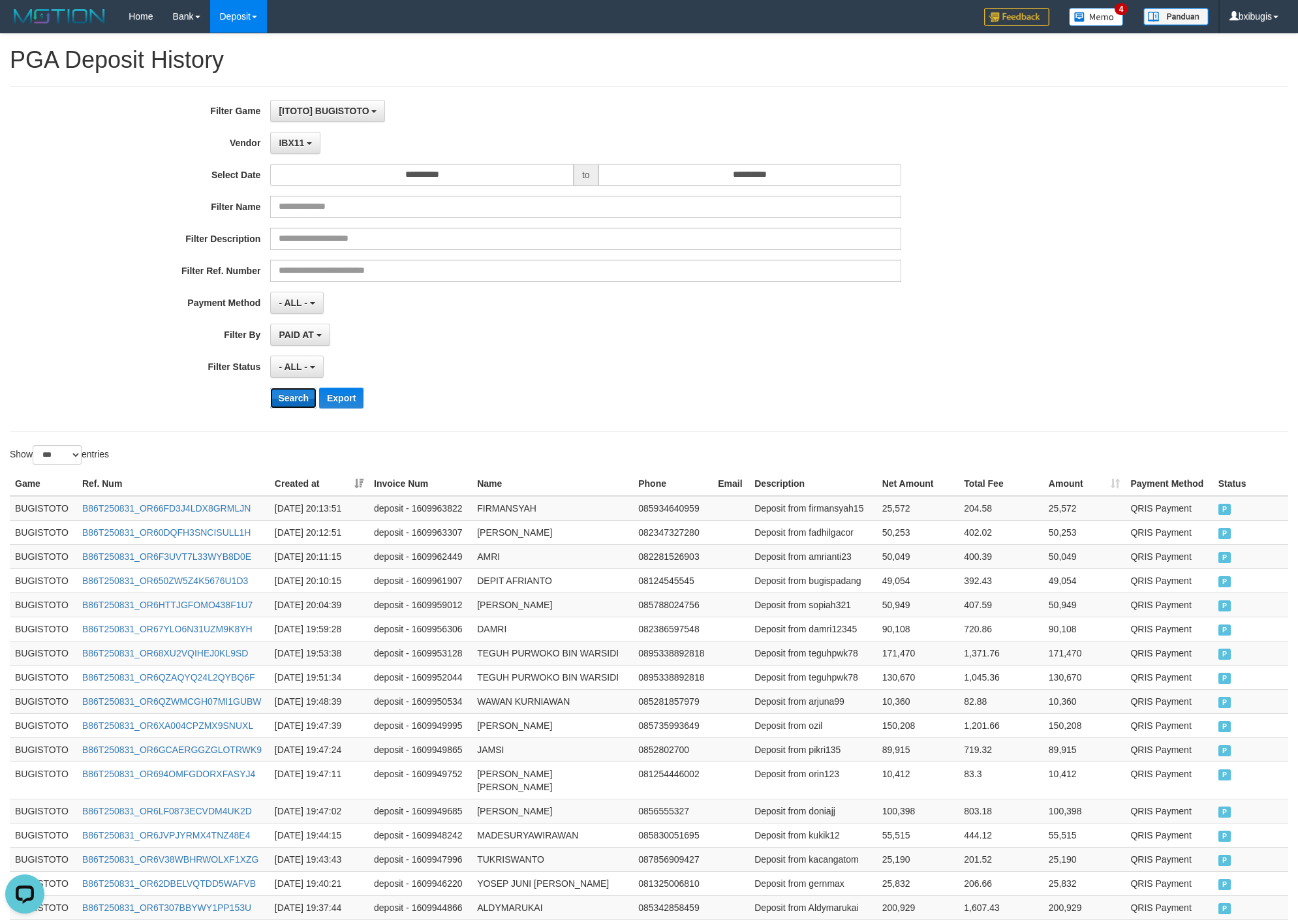  What do you see at coordinates (170, 859) in the screenshot?
I see `a: B86T250831_OR6V38WBHRWOLXF1XZG` at bounding box center [170, 859].